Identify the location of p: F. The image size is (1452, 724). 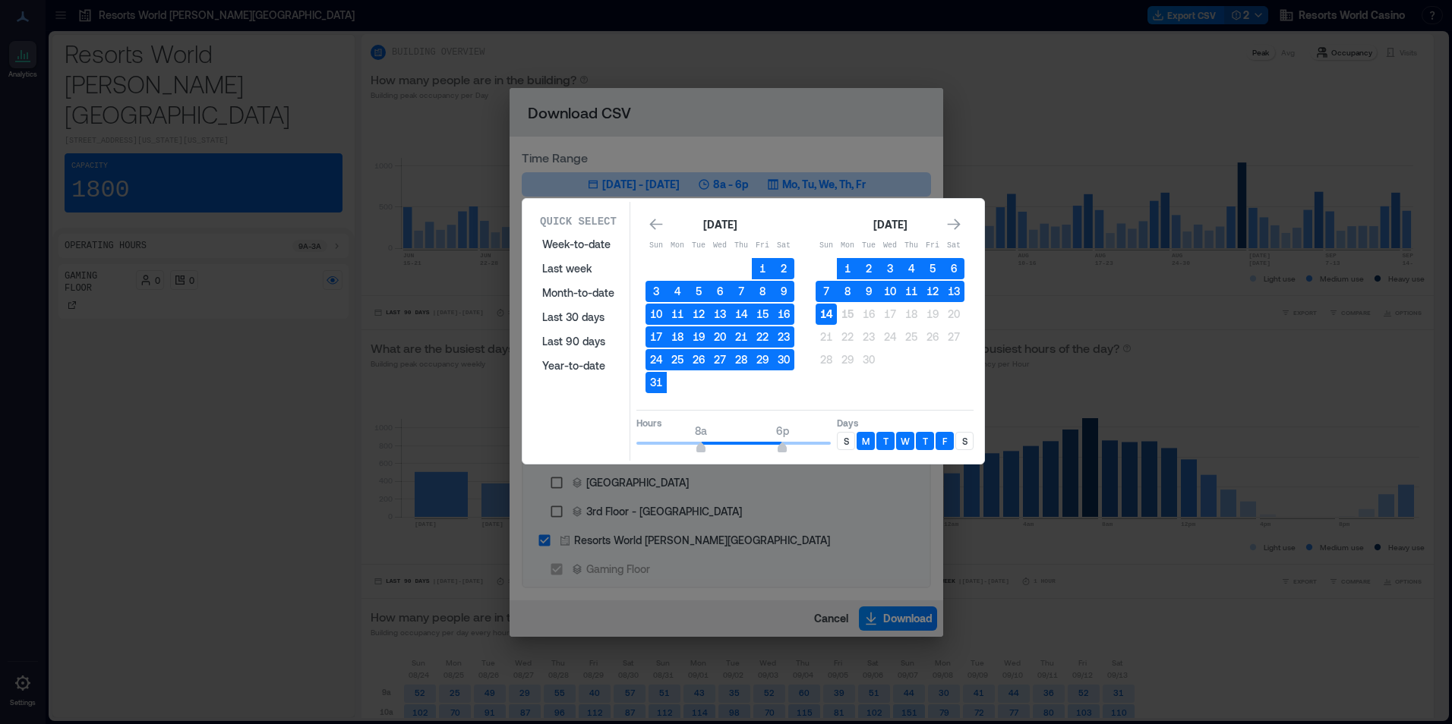
(944, 441).